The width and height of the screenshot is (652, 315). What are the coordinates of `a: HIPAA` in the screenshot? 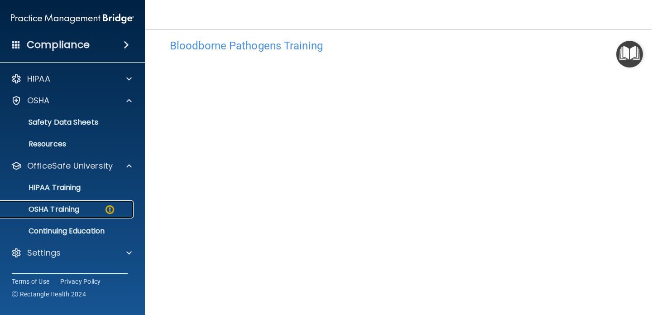 It's located at (71, 79).